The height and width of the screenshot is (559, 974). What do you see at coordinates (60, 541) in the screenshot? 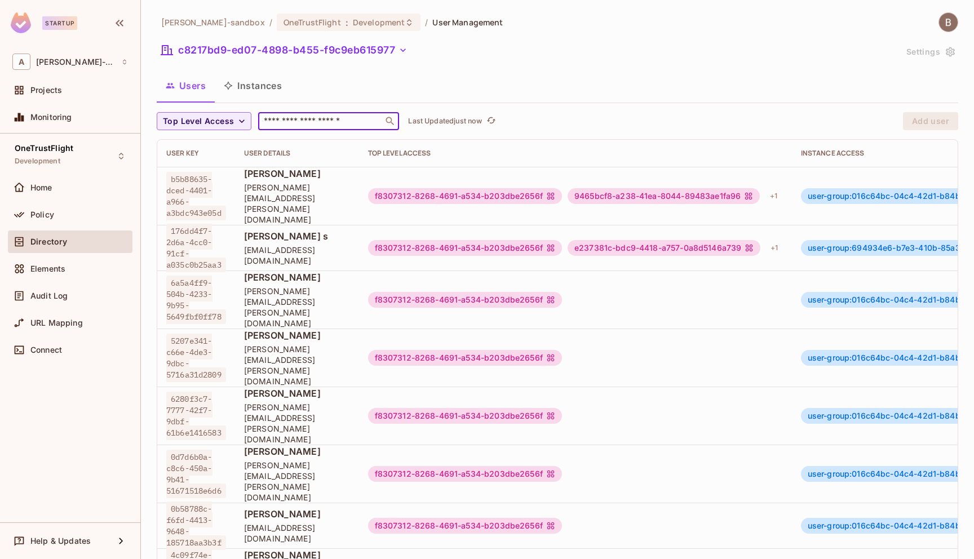
I see `span: Help & Updates` at bounding box center [60, 541].